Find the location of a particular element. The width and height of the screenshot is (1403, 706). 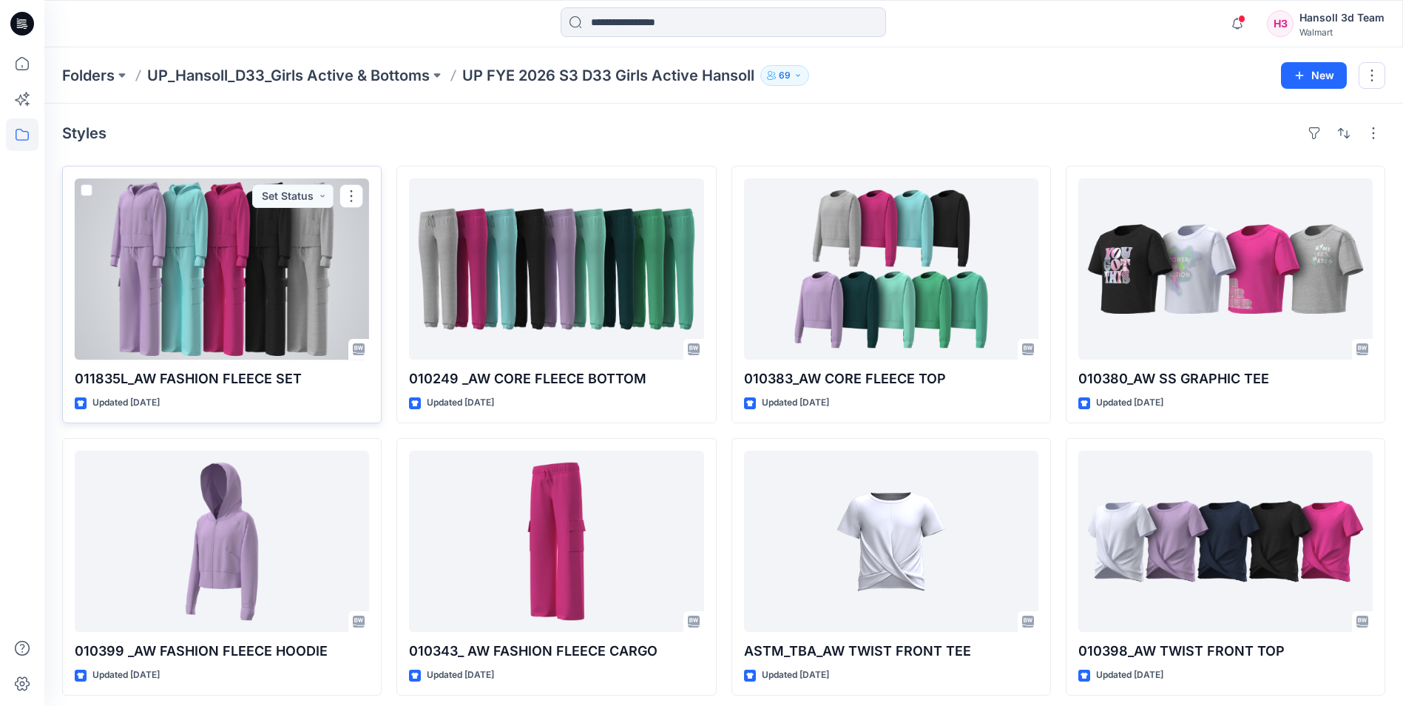

p: 010398_AW TWIST FRONT TOP is located at coordinates (1225, 651).